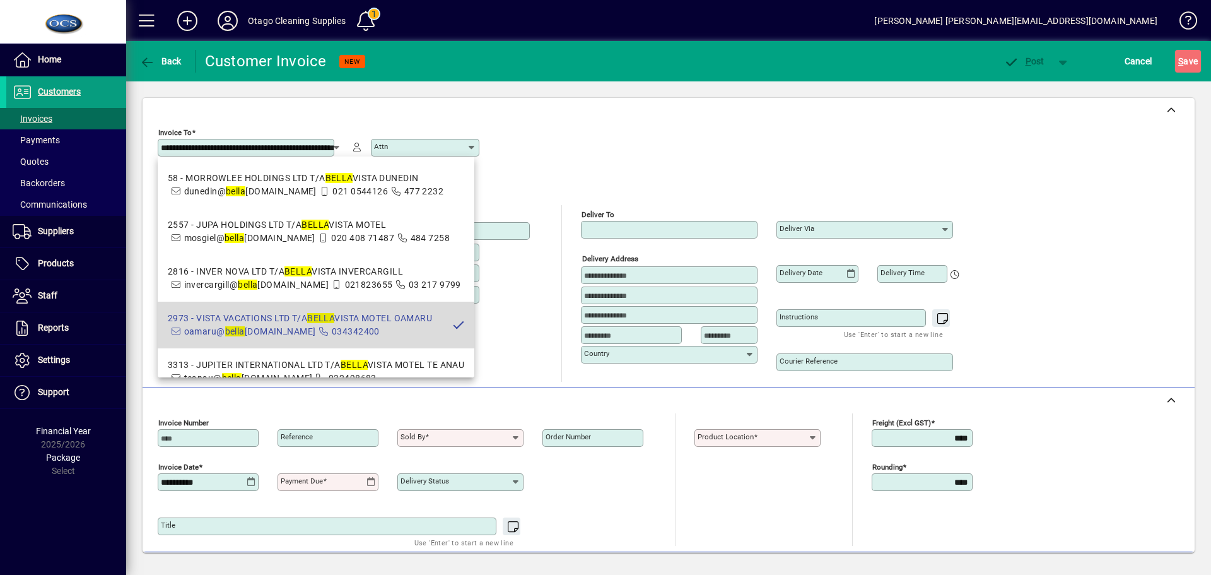 Image resolution: width=1211 pixels, height=575 pixels. I want to click on span: Backorders, so click(38, 183).